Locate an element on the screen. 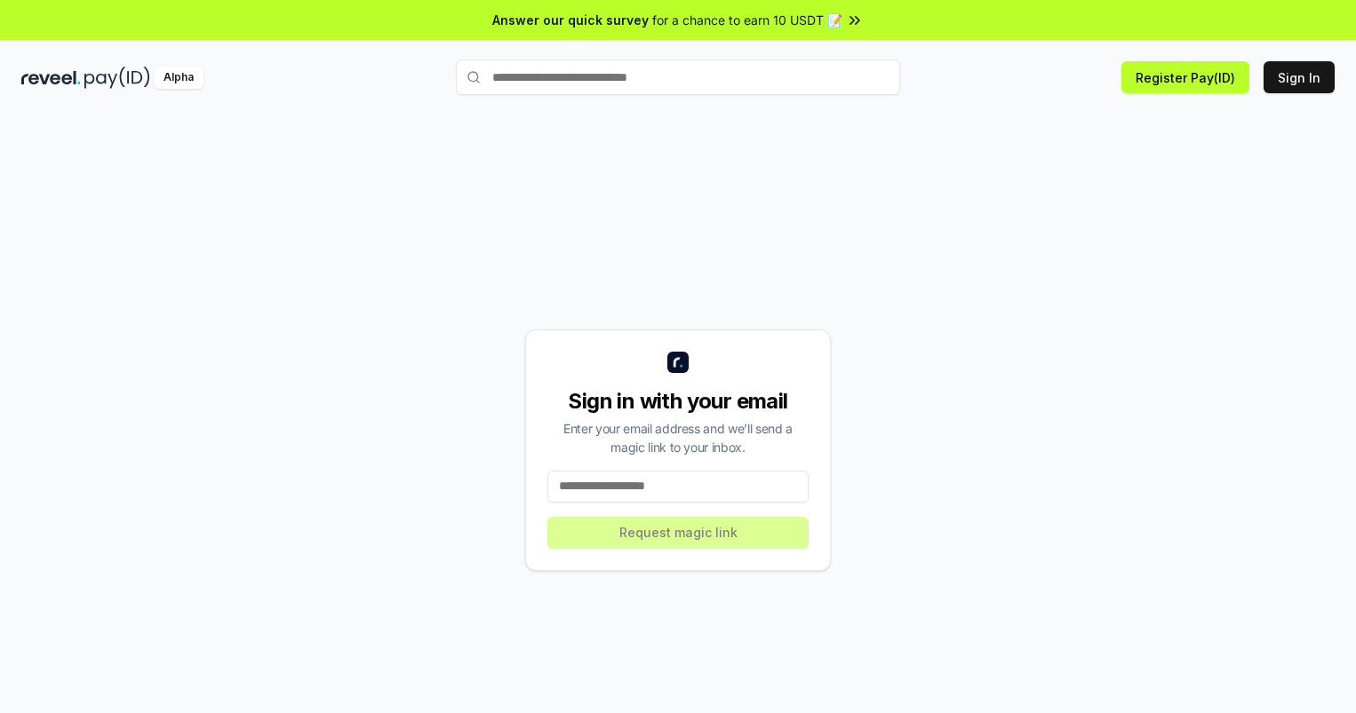  img: pay_id is located at coordinates (117, 77).